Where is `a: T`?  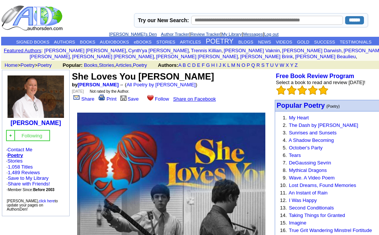
a: T is located at coordinates (267, 65).